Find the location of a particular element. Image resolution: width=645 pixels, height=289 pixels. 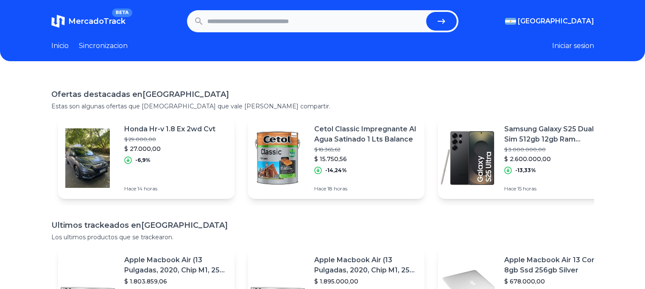

p: Hace 14 horas is located at coordinates (170, 188).